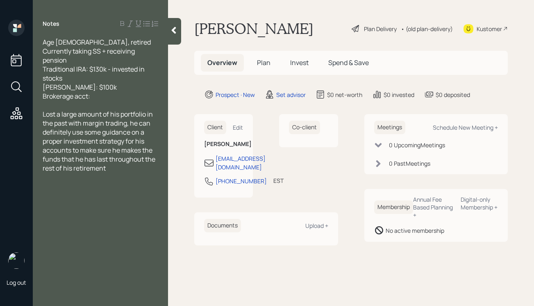  Describe the element at coordinates (465, 127) in the screenshot. I see `div: Schedule New Meeting +` at that location.